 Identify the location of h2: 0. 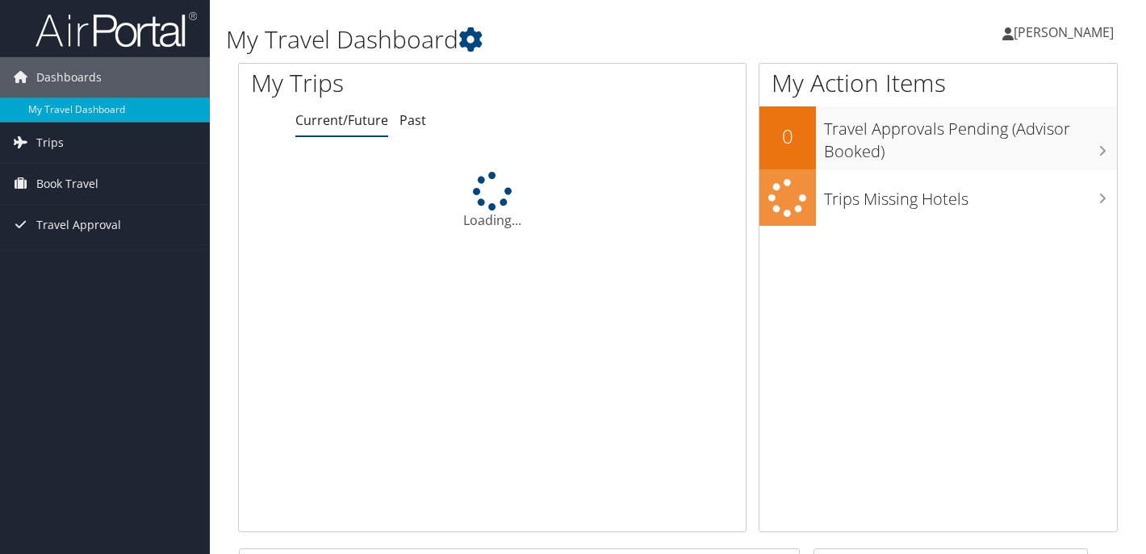
(787, 136).